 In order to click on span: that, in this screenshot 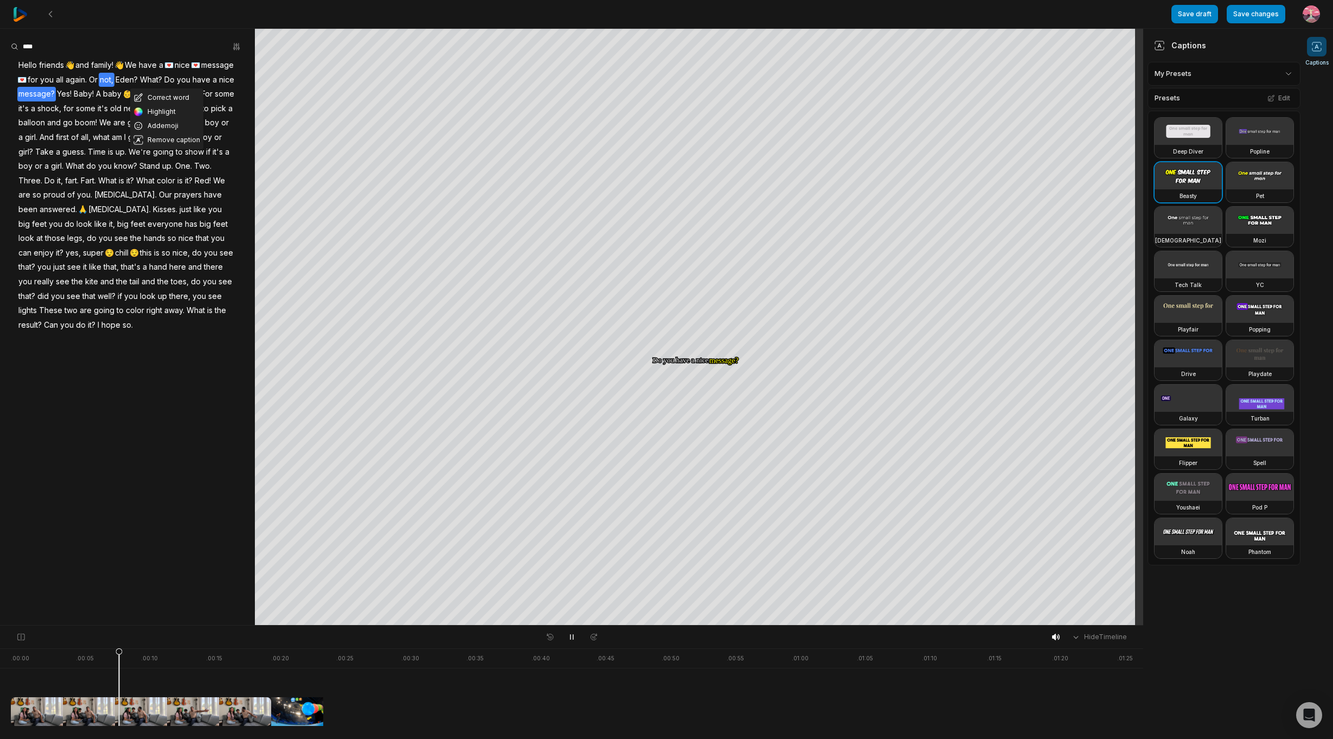, I will do `click(111, 267)`.